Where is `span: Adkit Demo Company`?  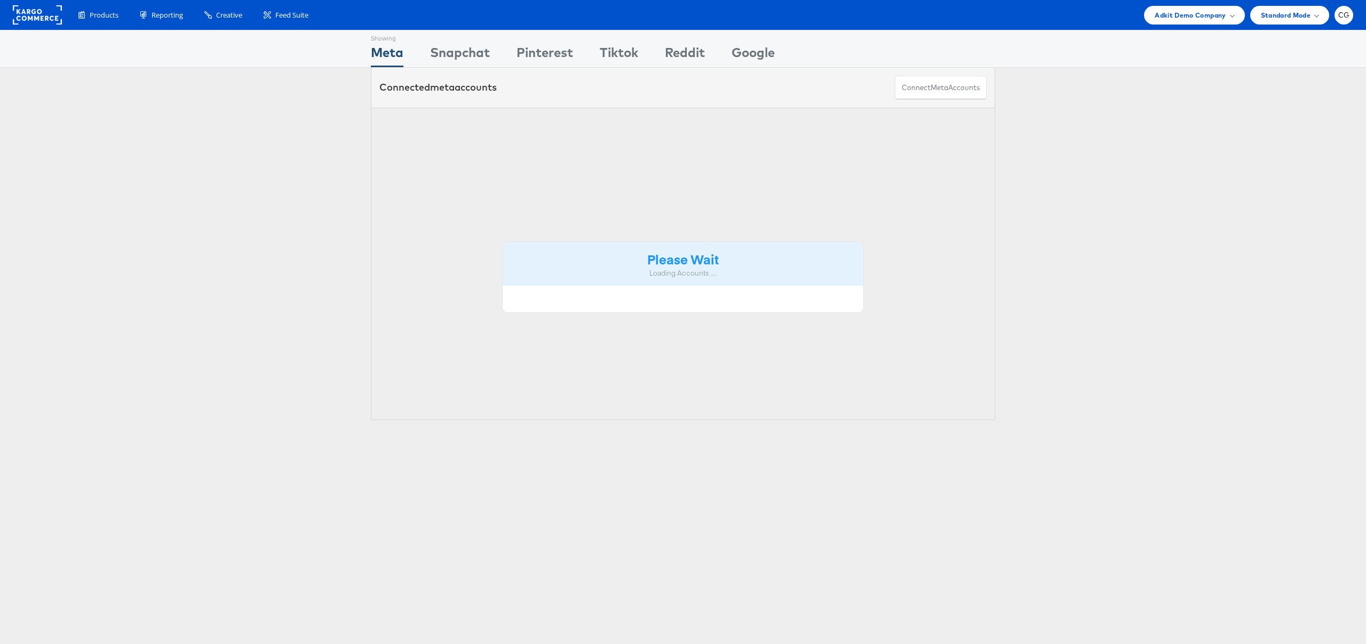 span: Adkit Demo Company is located at coordinates (1189, 15).